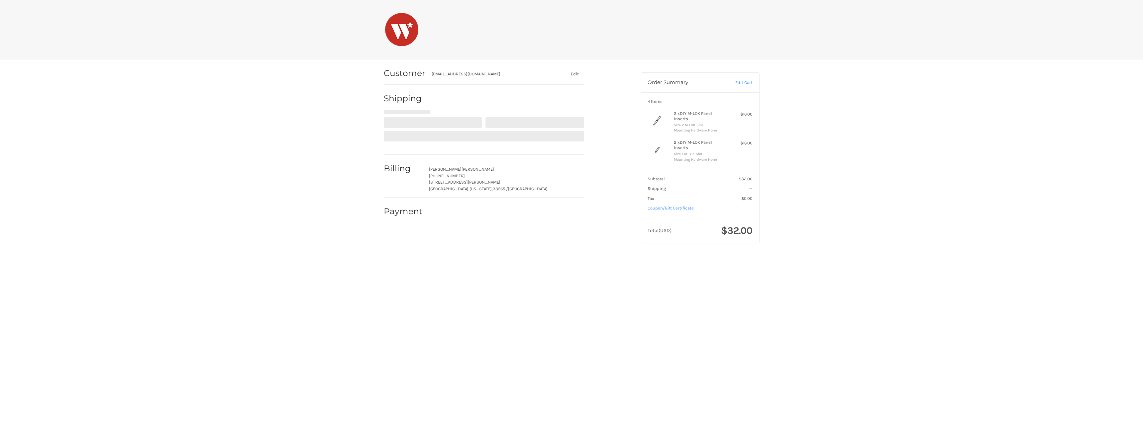 Image resolution: width=1143 pixels, height=422 pixels. I want to click on h3: Order Summary, so click(685, 83).